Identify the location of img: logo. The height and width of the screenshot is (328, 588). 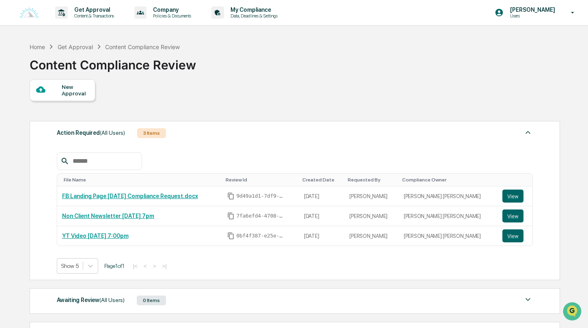
(29, 13).